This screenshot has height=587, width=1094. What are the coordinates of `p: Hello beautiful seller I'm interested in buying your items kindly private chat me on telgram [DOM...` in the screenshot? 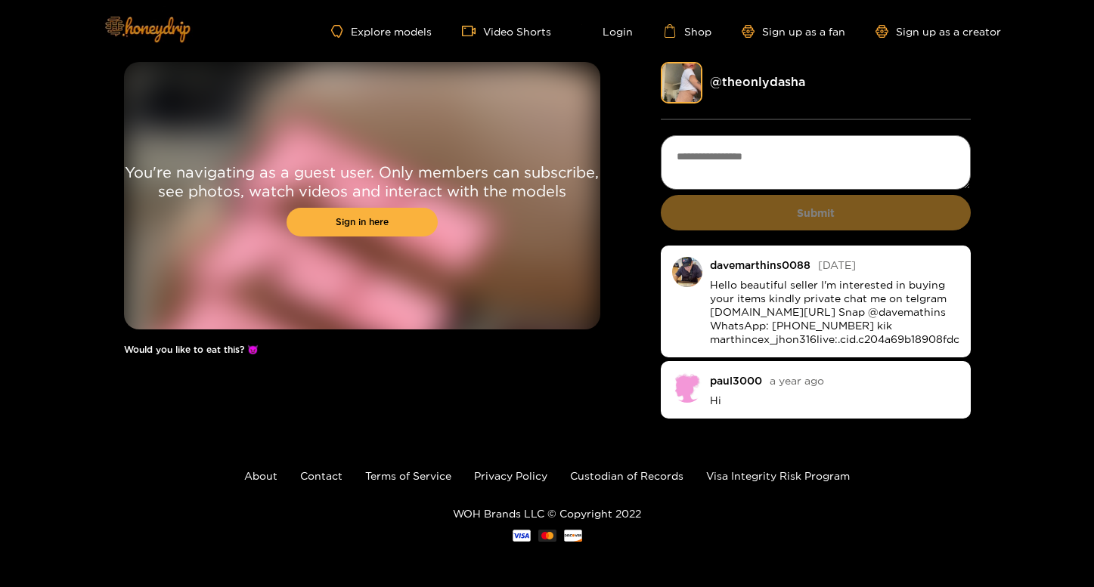 It's located at (834, 312).